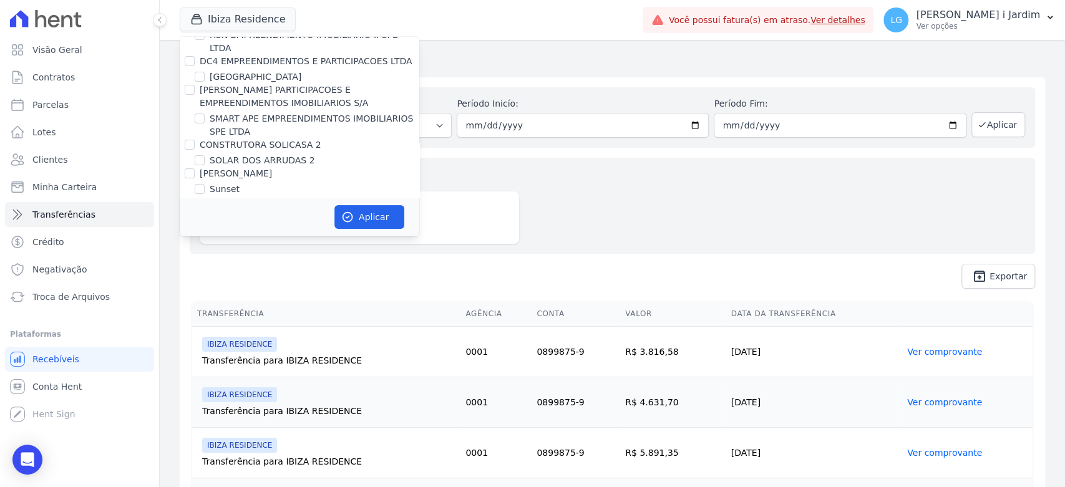 This screenshot has height=487, width=1065. I want to click on span: Minha Carteira, so click(64, 187).